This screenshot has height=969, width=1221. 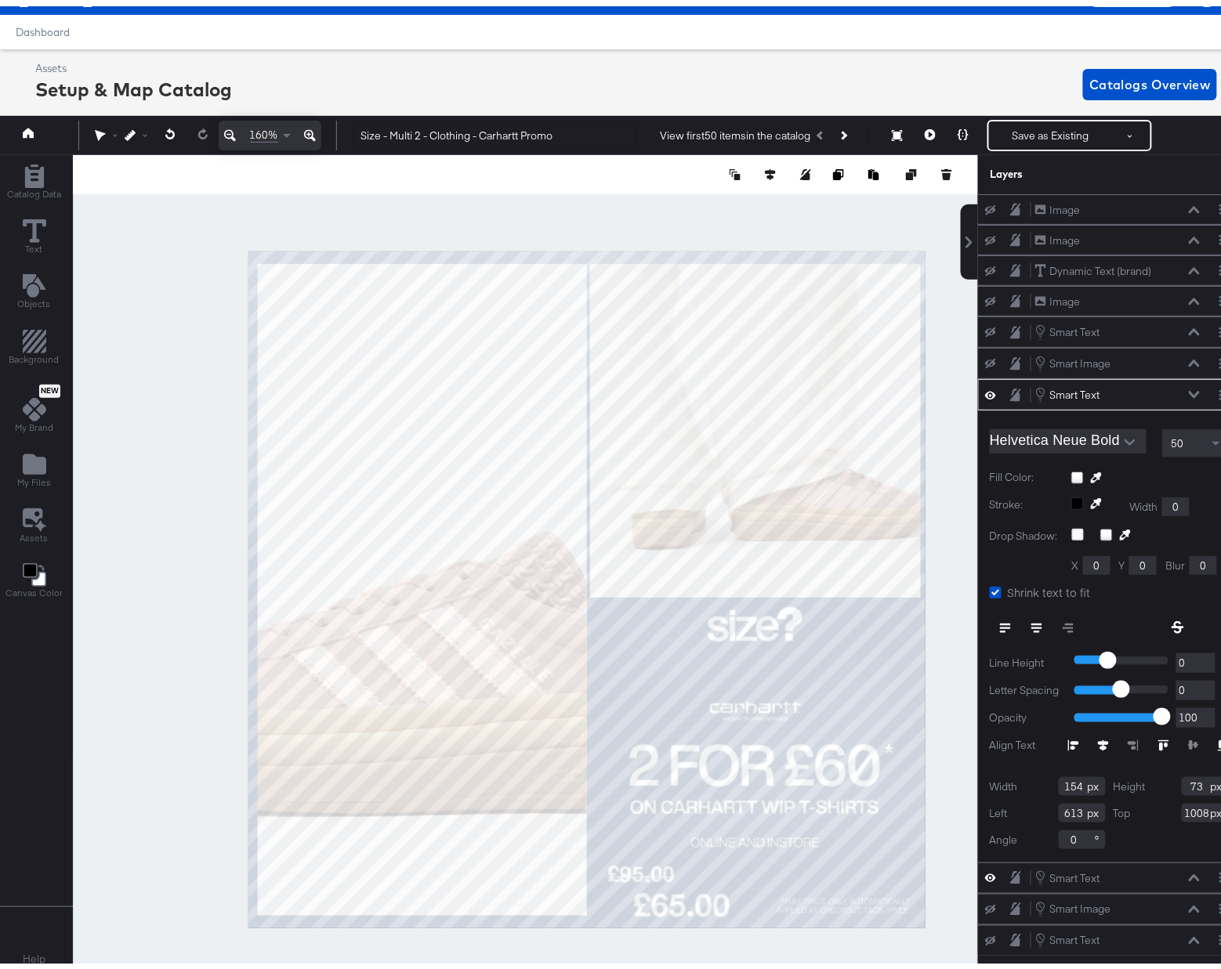 I want to click on div: Assets, so click(x=133, y=62).